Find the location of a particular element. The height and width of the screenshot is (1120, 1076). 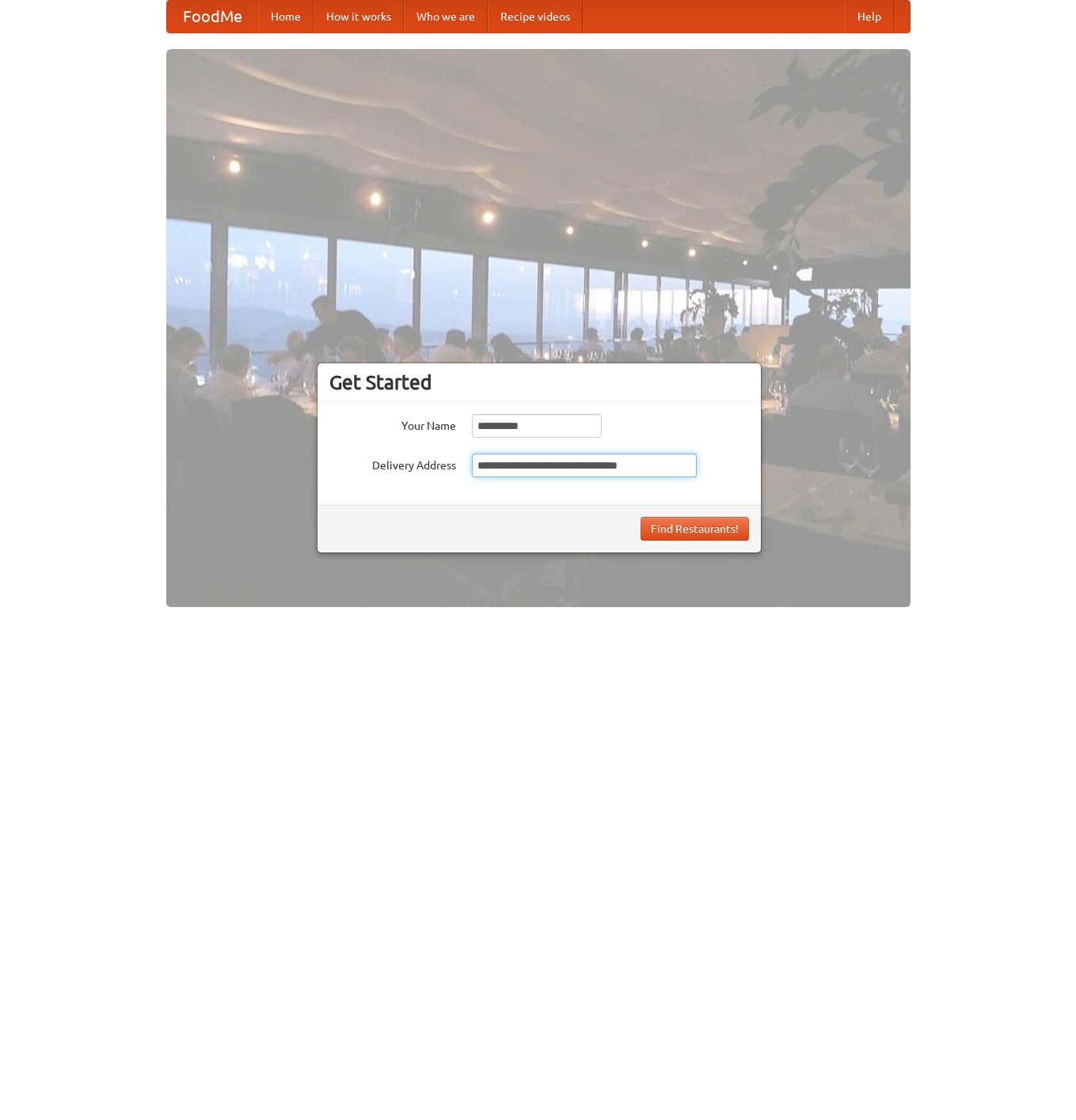

a: Recipe videos is located at coordinates (535, 17).